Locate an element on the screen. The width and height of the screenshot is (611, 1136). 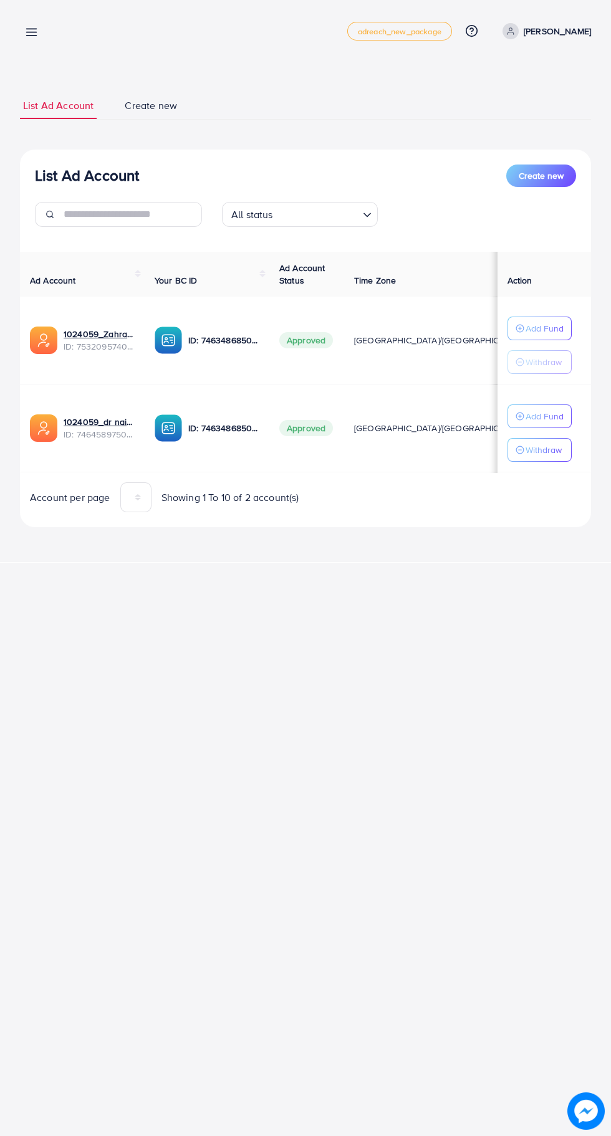
span: Action is located at coordinates (520, 280).